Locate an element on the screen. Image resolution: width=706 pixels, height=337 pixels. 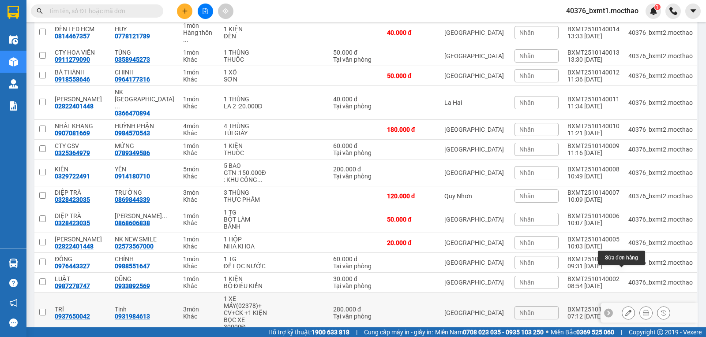
img: icon-new-feature is located at coordinates (653, 11).